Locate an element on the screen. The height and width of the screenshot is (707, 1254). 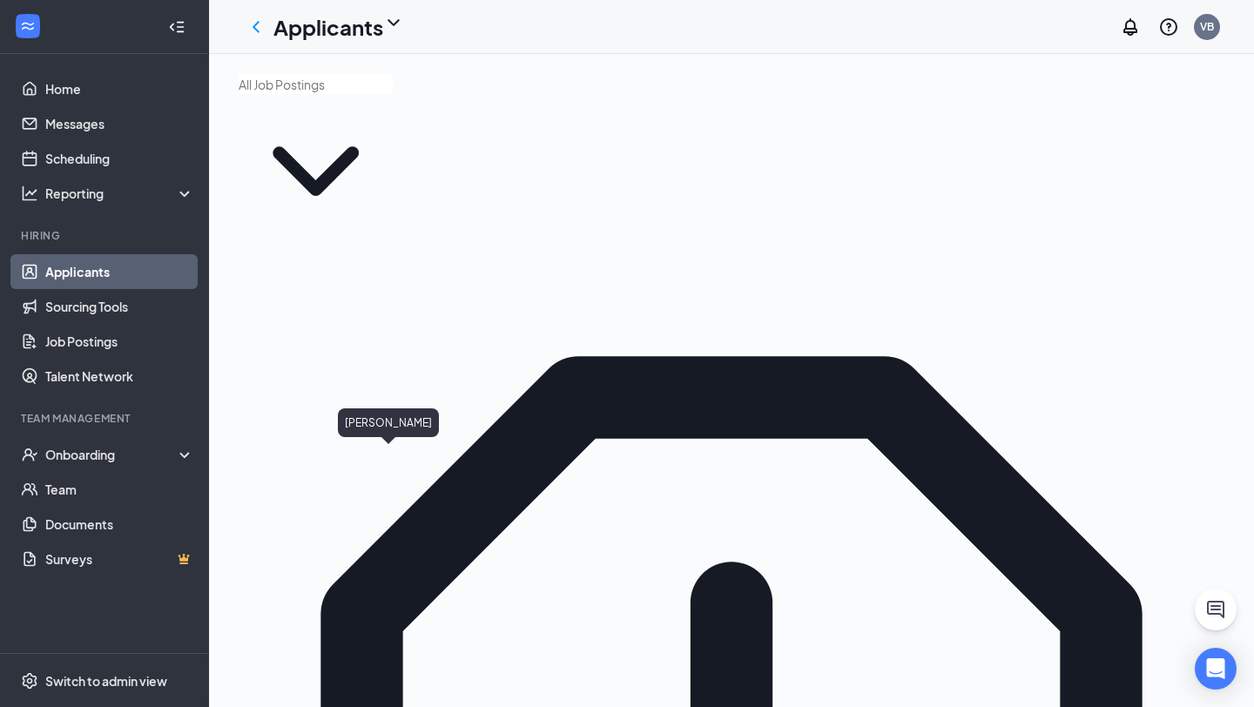
button: ChatActive is located at coordinates (1215, 609).